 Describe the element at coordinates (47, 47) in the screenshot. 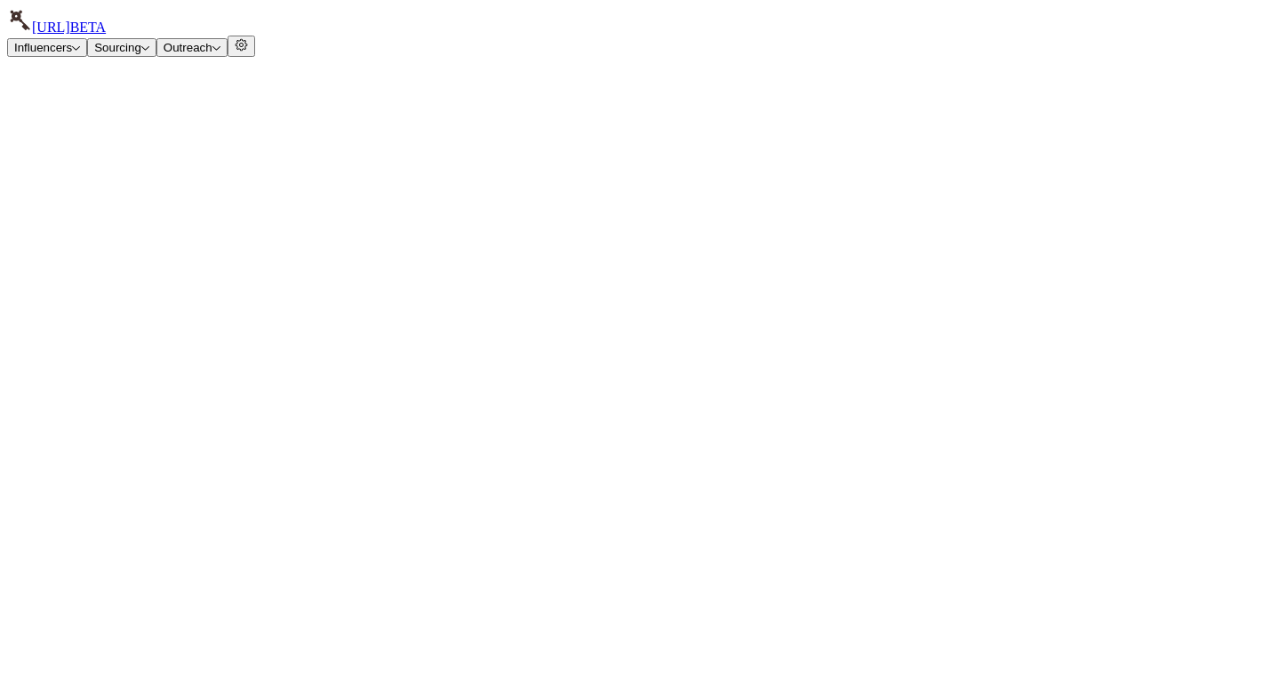

I see `button: Influencers` at that location.